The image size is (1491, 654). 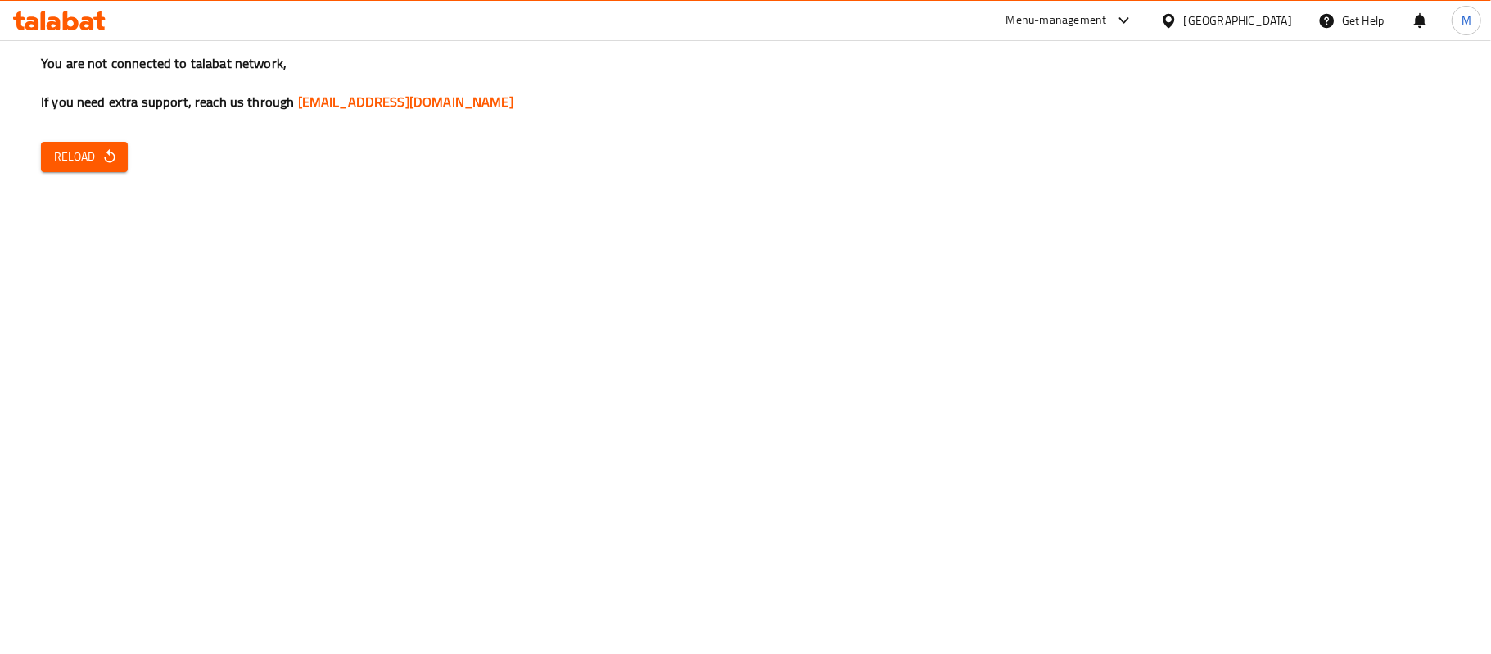 I want to click on div: Menu-management, so click(x=1056, y=20).